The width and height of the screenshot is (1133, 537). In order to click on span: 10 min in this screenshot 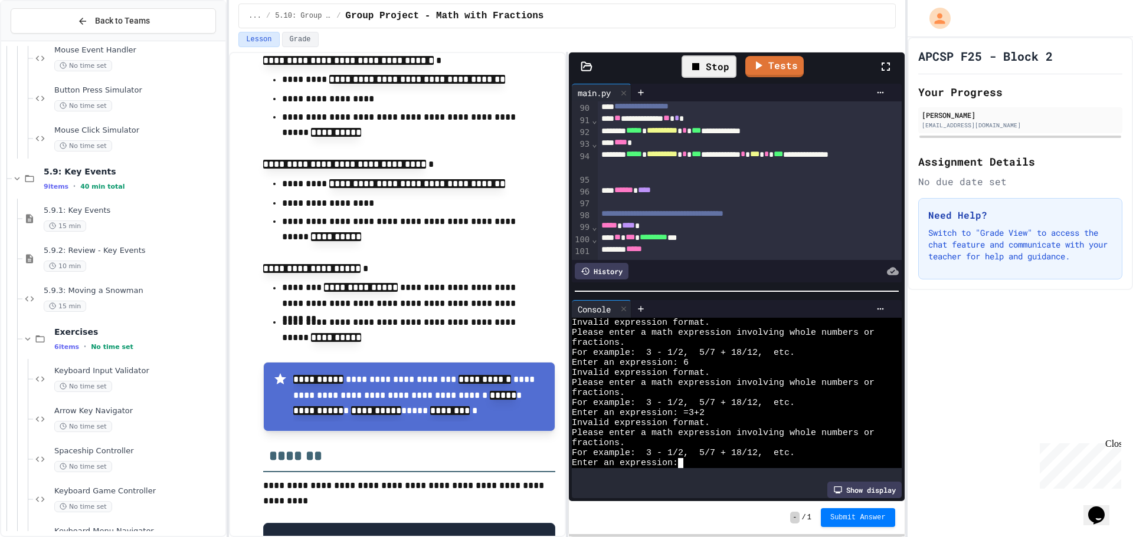, I will do `click(65, 266)`.